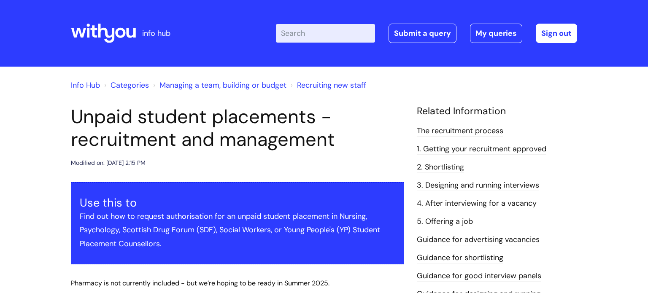  What do you see at coordinates (156, 33) in the screenshot?
I see `p: info hub` at bounding box center [156, 33].